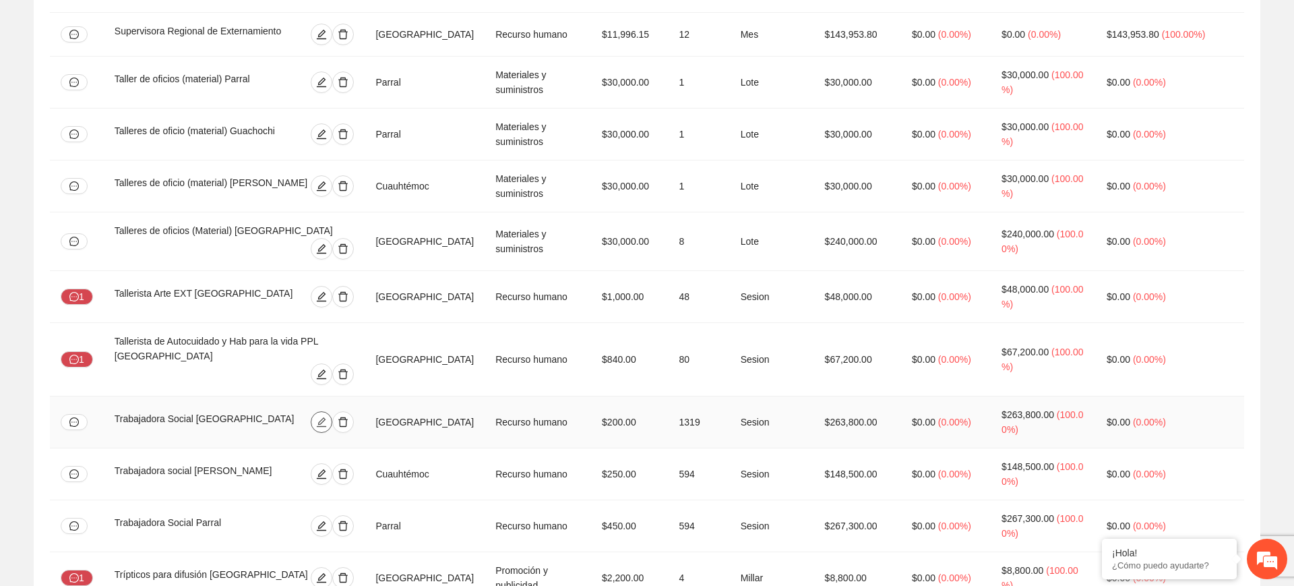 Image resolution: width=1294 pixels, height=586 pixels. Describe the element at coordinates (857, 34) in the screenshot. I see `td: $143,953.80` at that location.